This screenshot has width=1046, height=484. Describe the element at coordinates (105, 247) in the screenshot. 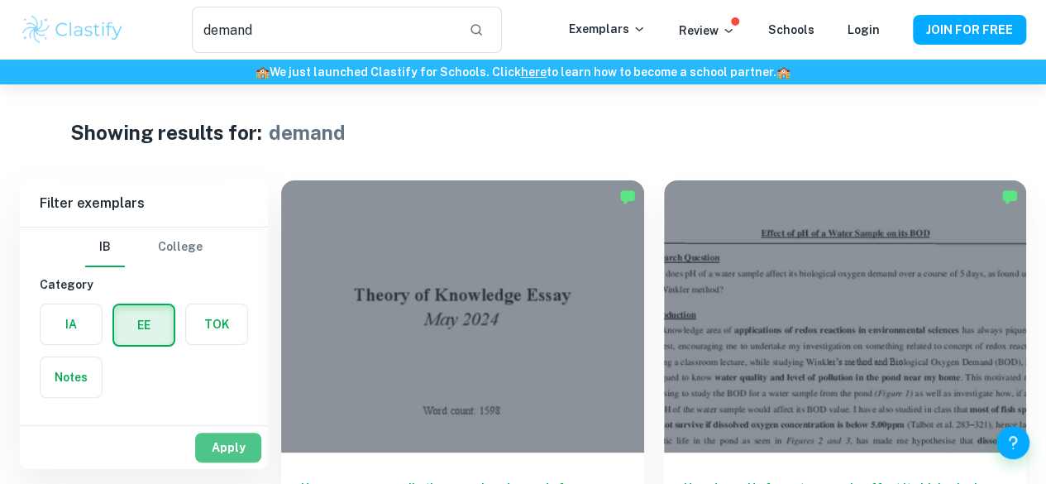

I see `button: IB` at that location.